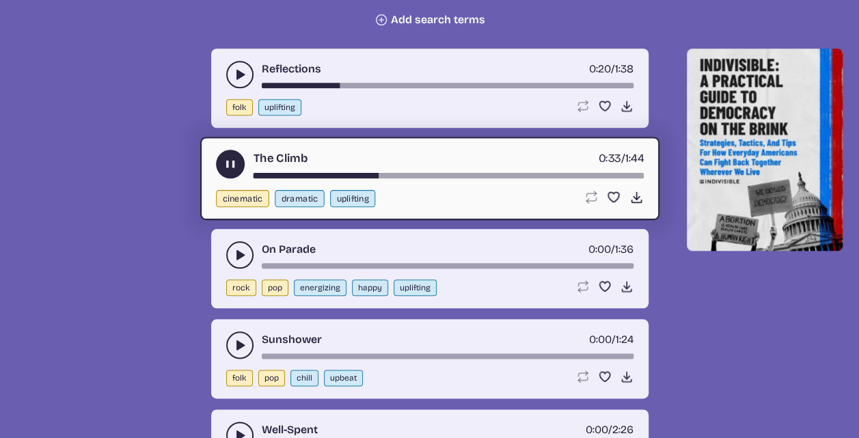 The image size is (859, 438). Describe the element at coordinates (291, 69) in the screenshot. I see `a: Reflections` at that location.